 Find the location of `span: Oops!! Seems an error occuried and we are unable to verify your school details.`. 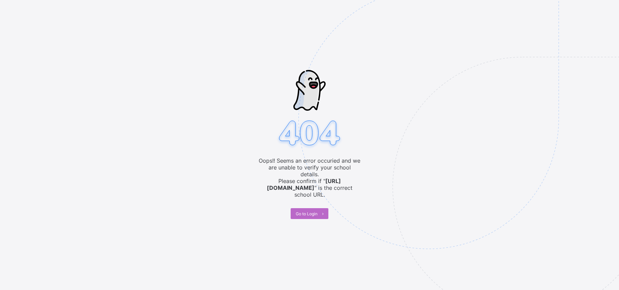

span: Oops!! Seems an error occuried and we are unable to verify your school details. is located at coordinates (309, 167).